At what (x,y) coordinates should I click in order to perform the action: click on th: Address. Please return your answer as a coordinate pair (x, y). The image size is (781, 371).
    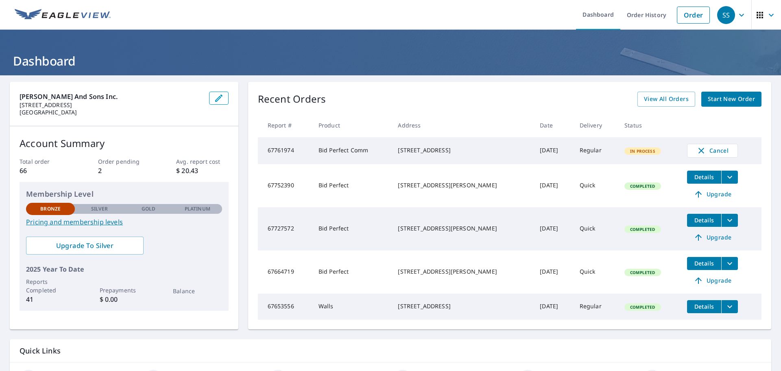
    Looking at the image, I should click on (462, 125).